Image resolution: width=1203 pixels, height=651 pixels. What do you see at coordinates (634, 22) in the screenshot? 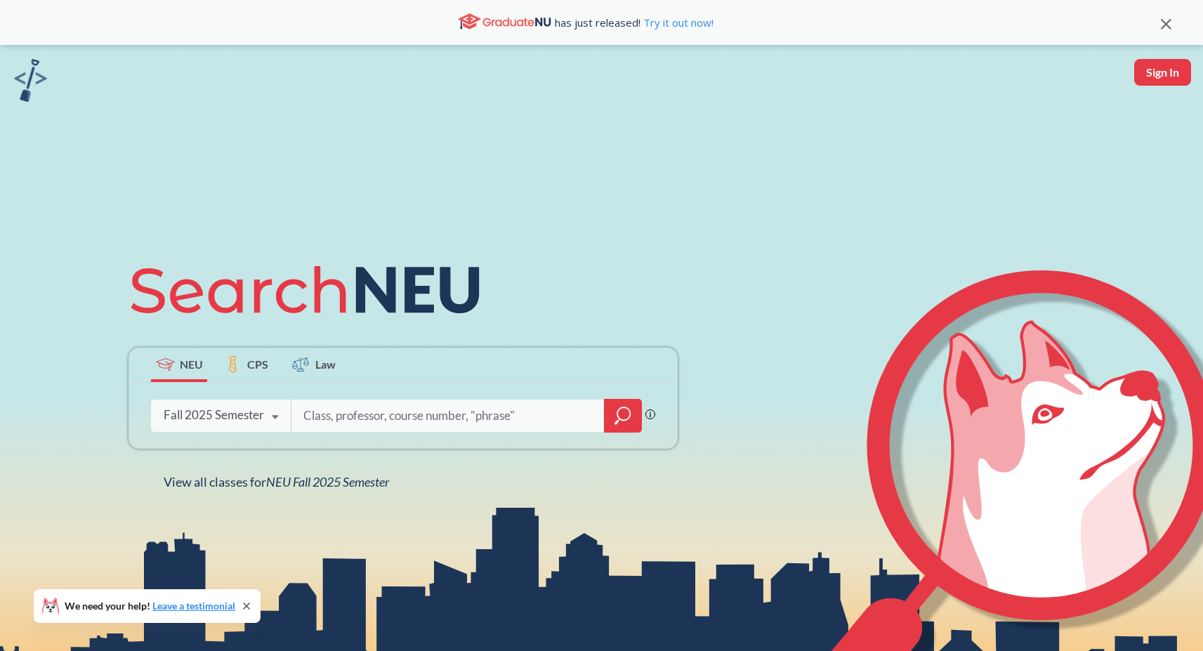
I see `span: has just released!` at bounding box center [634, 22].